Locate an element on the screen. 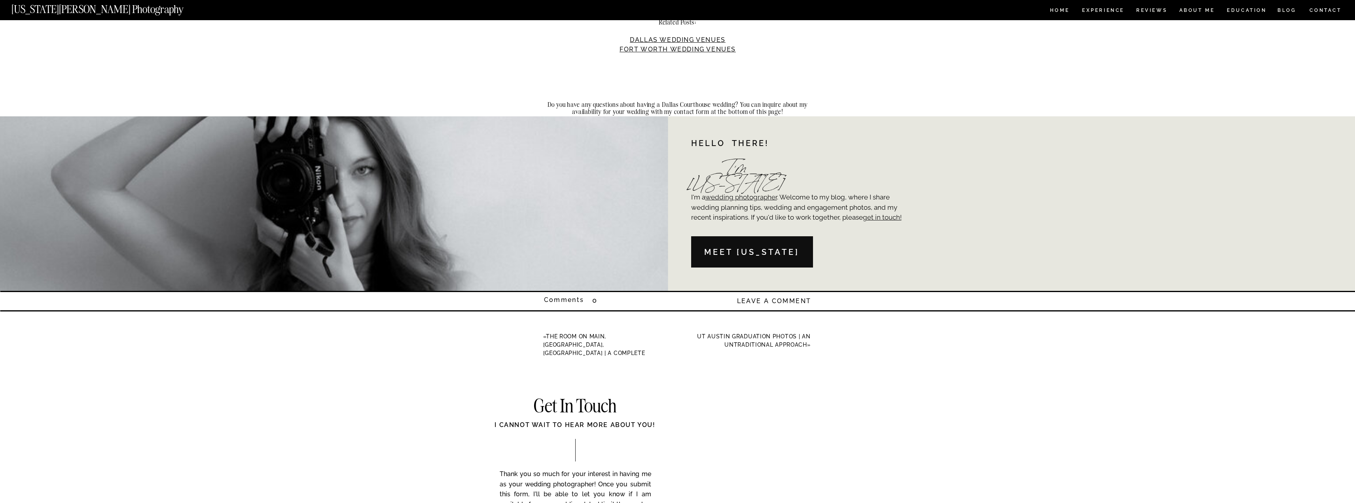 The width and height of the screenshot is (1355, 503). a: Experience is located at coordinates (1102, 11).